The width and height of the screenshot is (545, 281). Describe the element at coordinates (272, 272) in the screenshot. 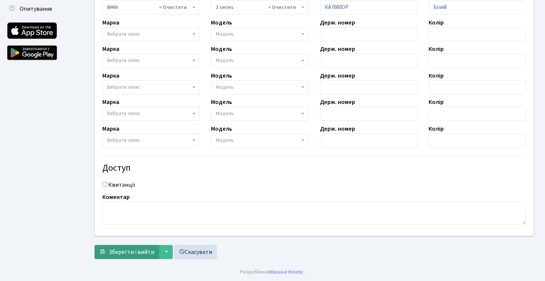

I see `div: Розроблено .` at that location.